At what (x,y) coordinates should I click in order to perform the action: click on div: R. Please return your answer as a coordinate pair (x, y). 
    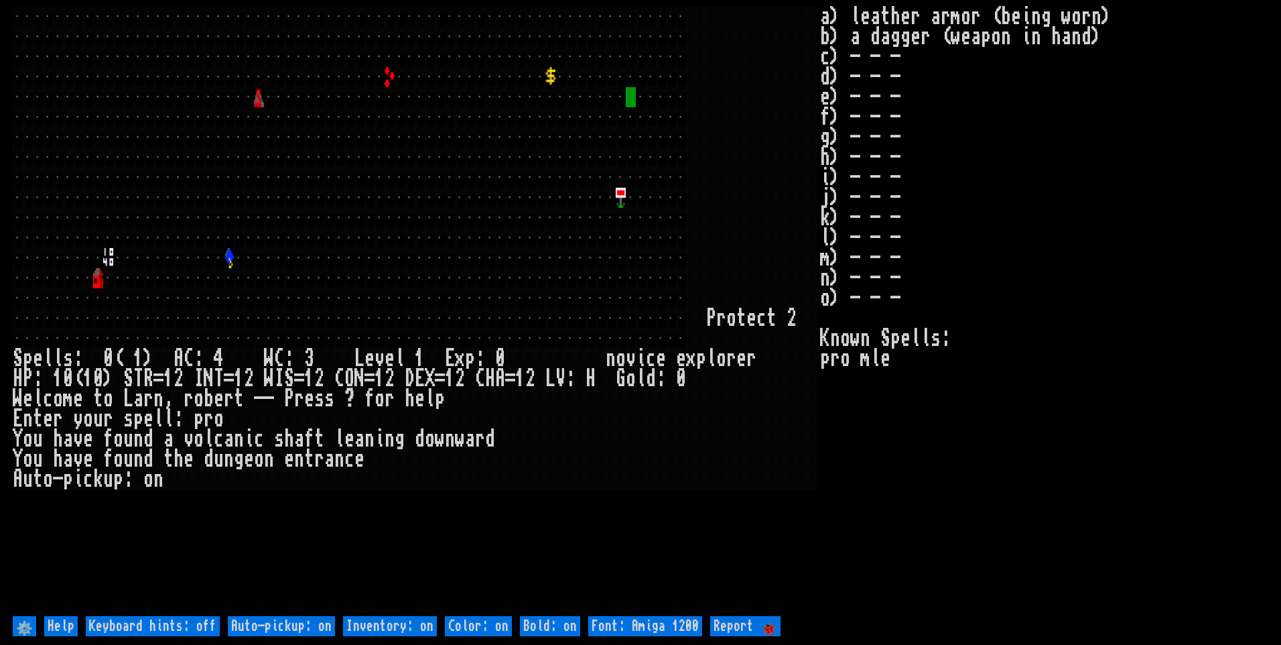
    Looking at the image, I should click on (148, 379).